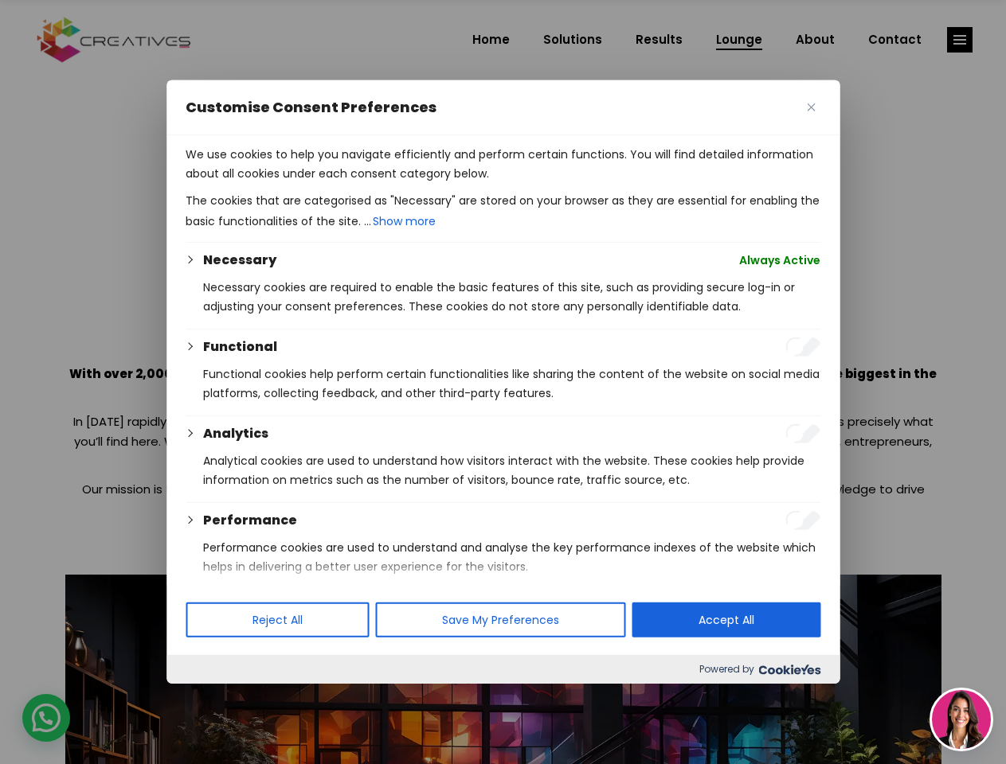 The height and width of the screenshot is (764, 1006). What do you see at coordinates (502, 212) in the screenshot?
I see `p: The cookies that are categorised as "Necessary" are stored on your browser as they are essential ...` at bounding box center [502, 212].